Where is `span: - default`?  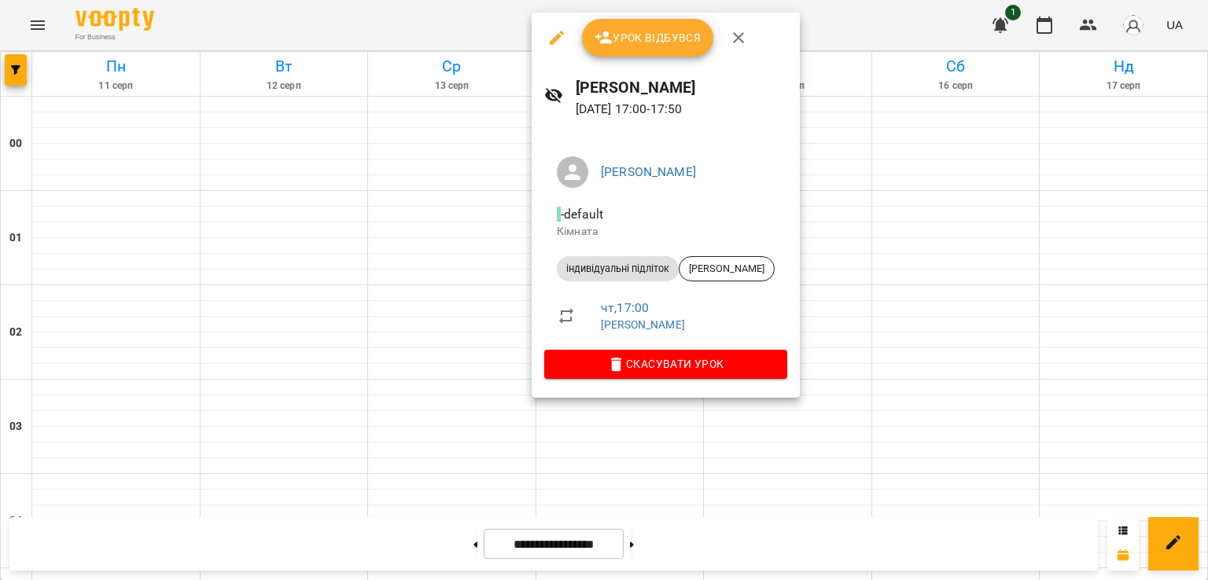
span: - default is located at coordinates (581, 214).